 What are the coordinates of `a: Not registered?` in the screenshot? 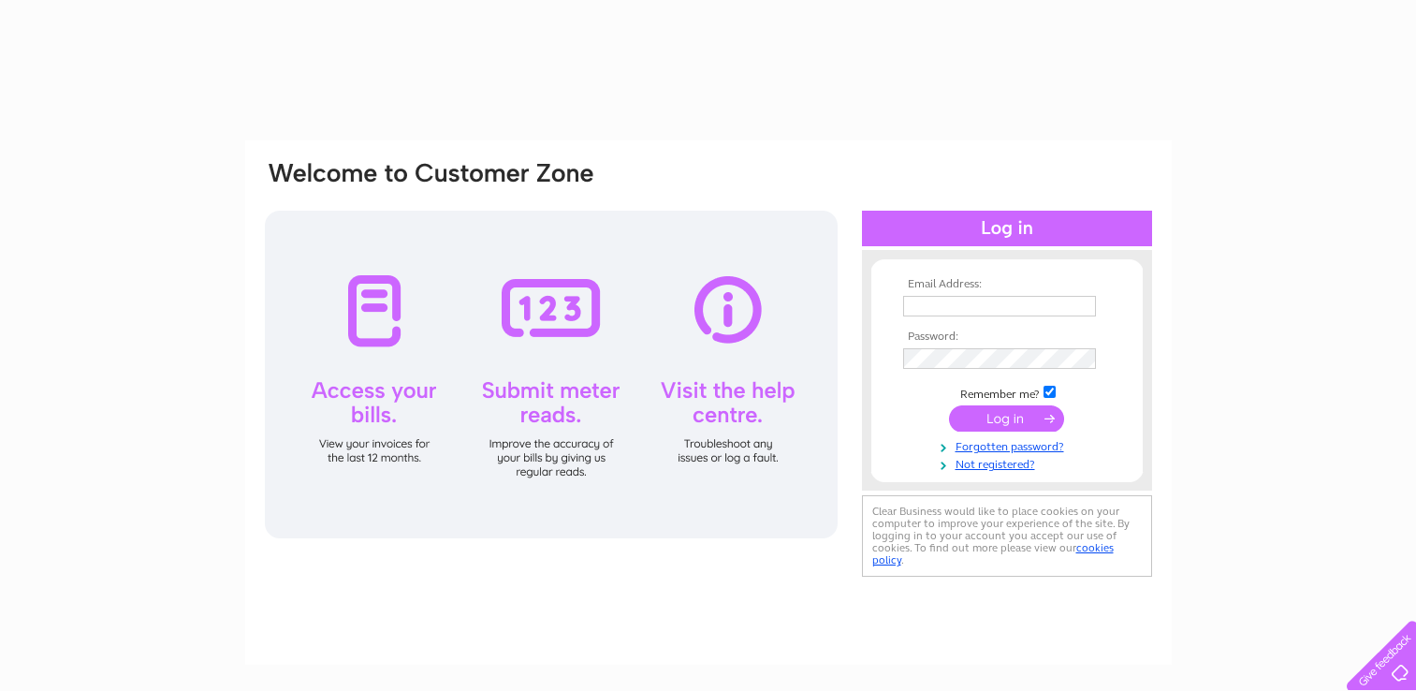 It's located at (1009, 462).